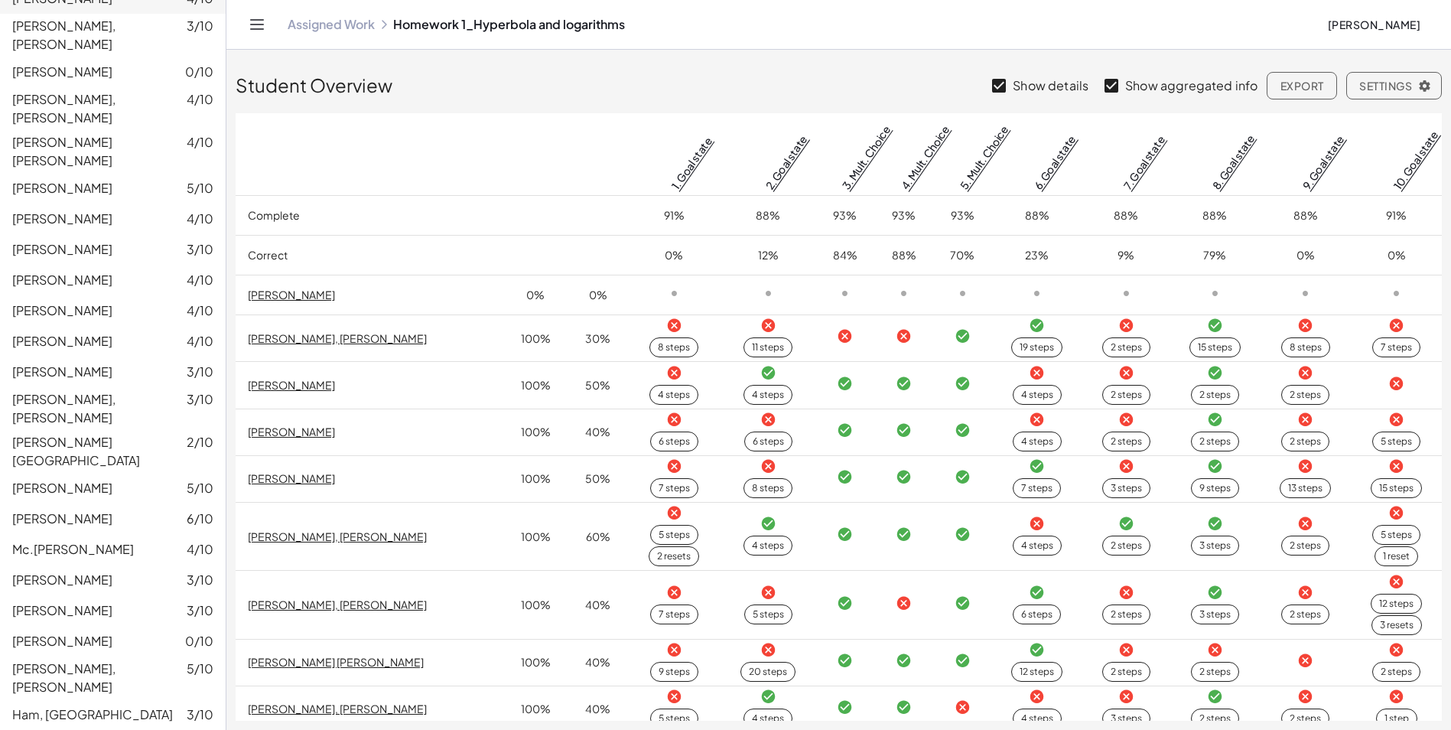 The width and height of the screenshot is (1451, 730). I want to click on div: 5 steps, so click(1396, 441).